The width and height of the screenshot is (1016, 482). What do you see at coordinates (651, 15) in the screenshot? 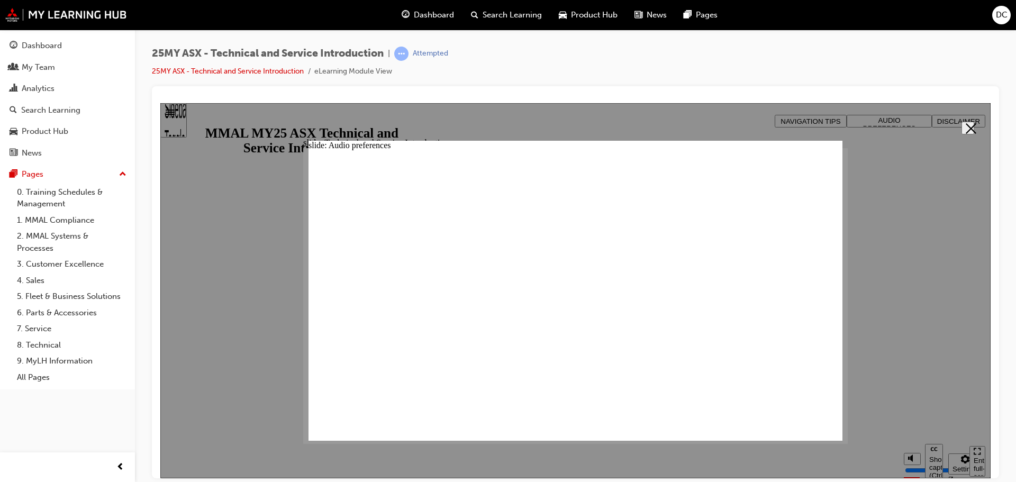
I see `a: news-iconNews` at bounding box center [651, 15].